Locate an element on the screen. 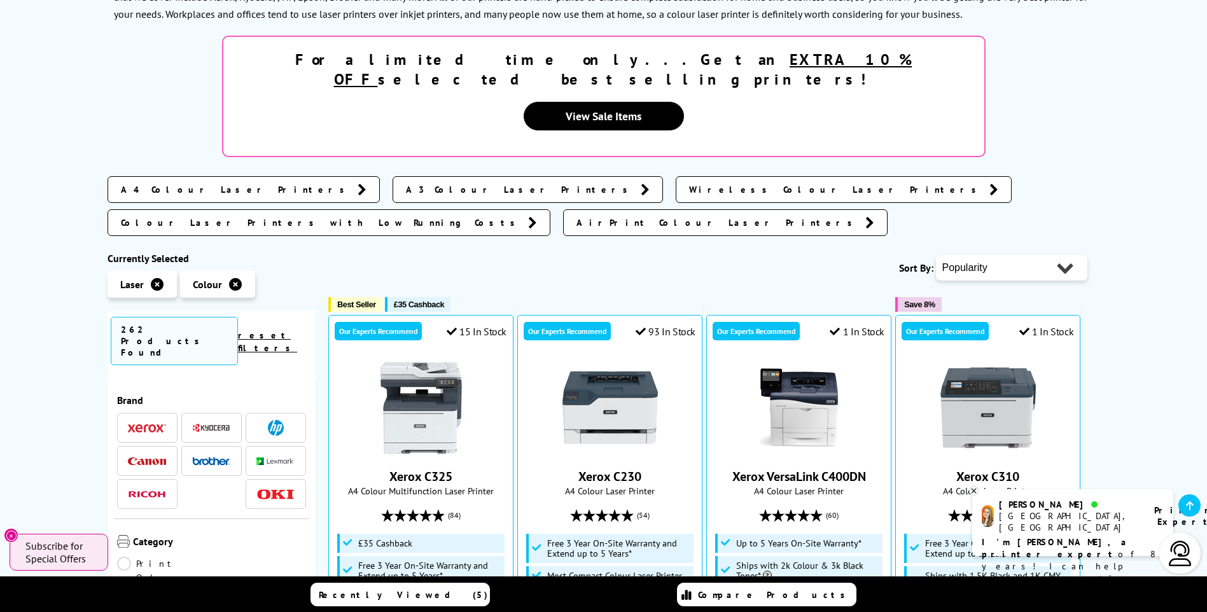  img: Xerox C230 is located at coordinates (610, 408).